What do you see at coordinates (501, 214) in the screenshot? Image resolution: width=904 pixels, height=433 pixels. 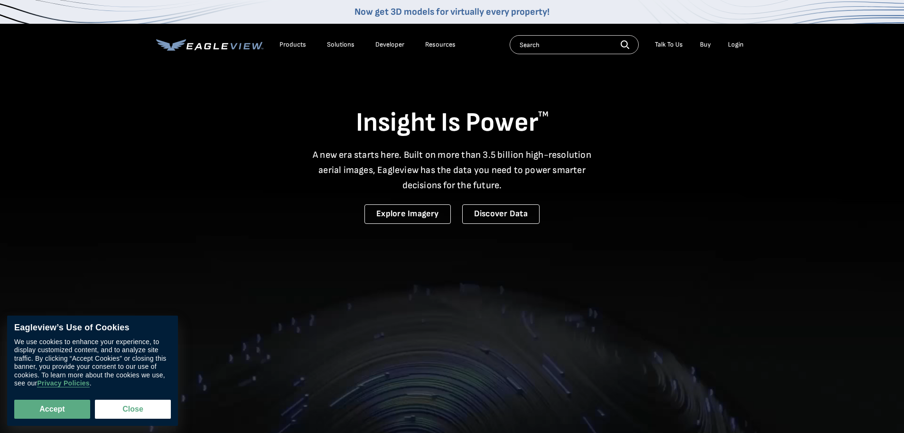 I see `a: Discover Data` at bounding box center [501, 214].